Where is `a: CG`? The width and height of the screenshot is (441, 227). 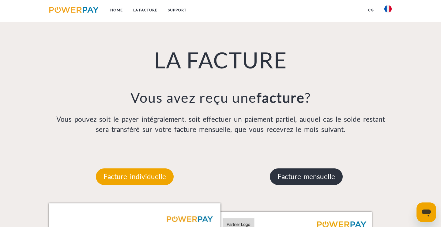 a: CG is located at coordinates (371, 10).